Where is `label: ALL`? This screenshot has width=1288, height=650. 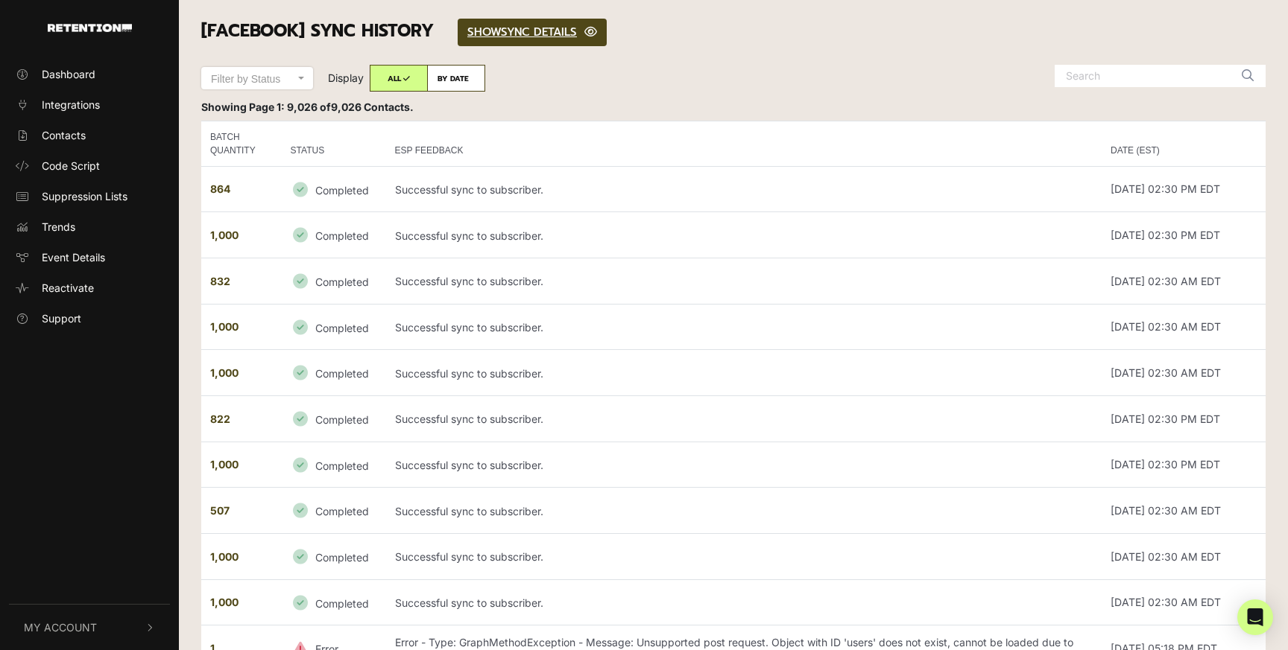 label: ALL is located at coordinates (399, 78).